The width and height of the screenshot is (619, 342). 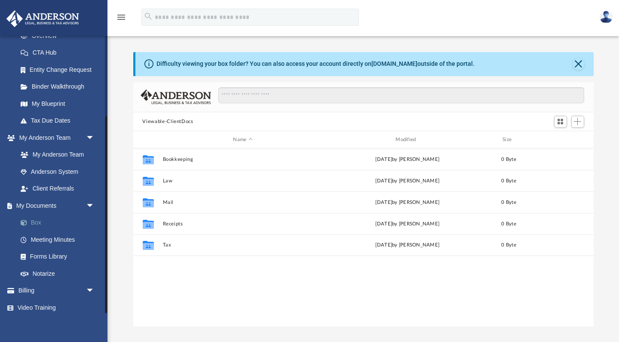 What do you see at coordinates (58, 104) in the screenshot?
I see `a: My Blueprint` at bounding box center [58, 104].